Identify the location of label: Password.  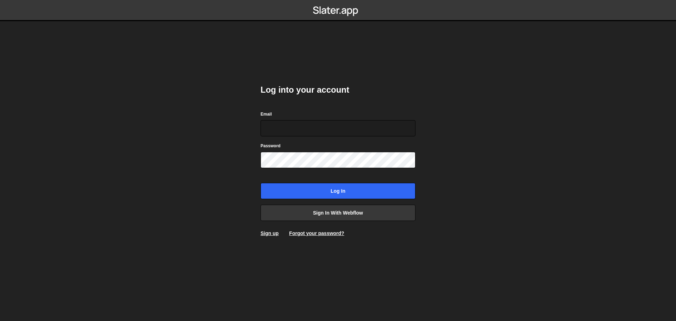
(270, 146).